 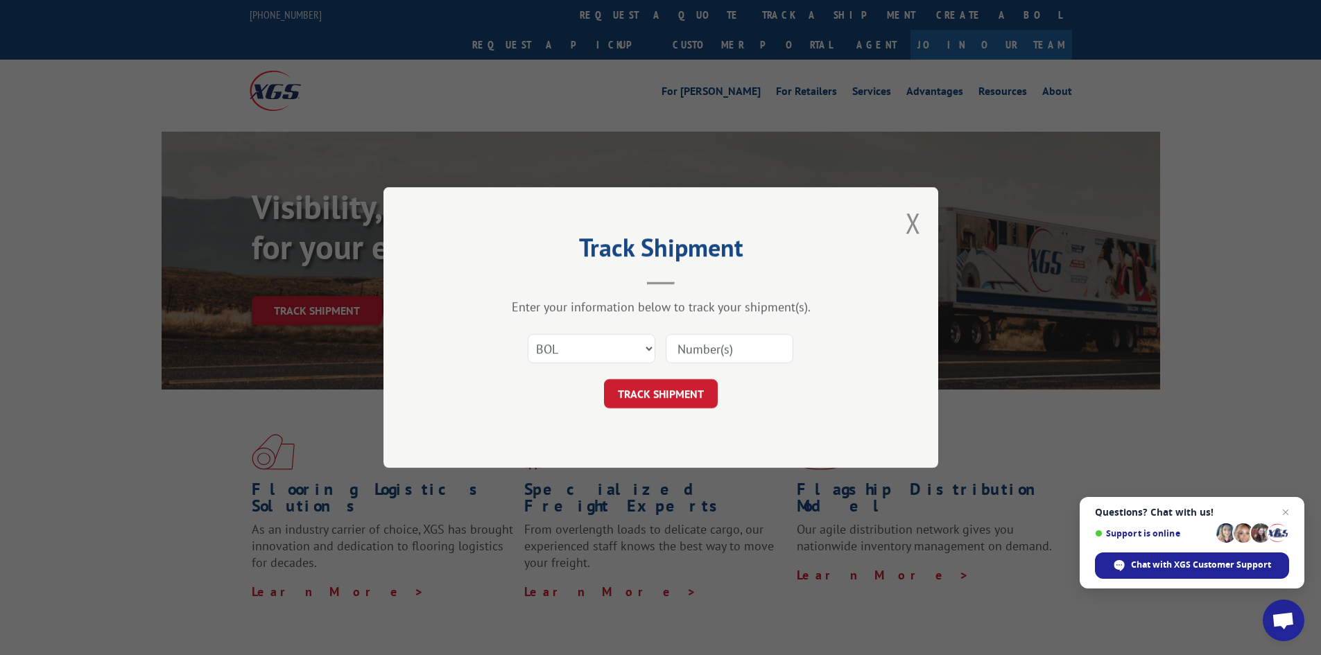 I want to click on span: Chat with XGS Customer Support, so click(x=1201, y=565).